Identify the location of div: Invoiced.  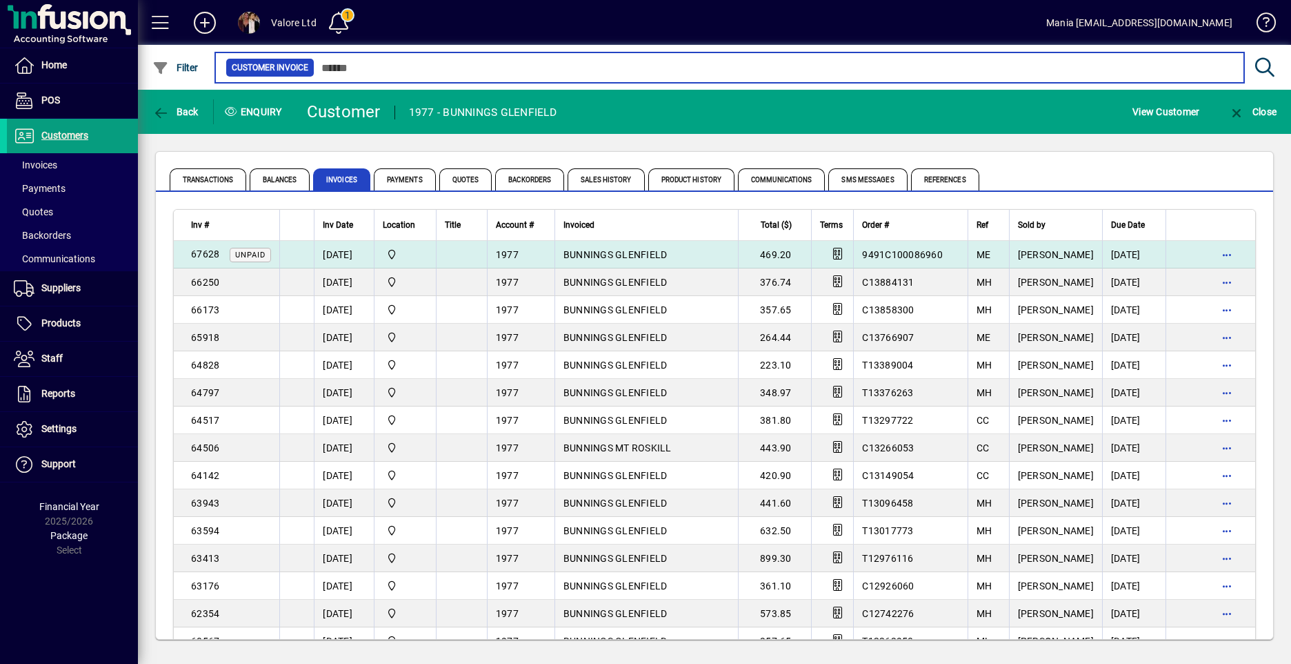
(646, 225).